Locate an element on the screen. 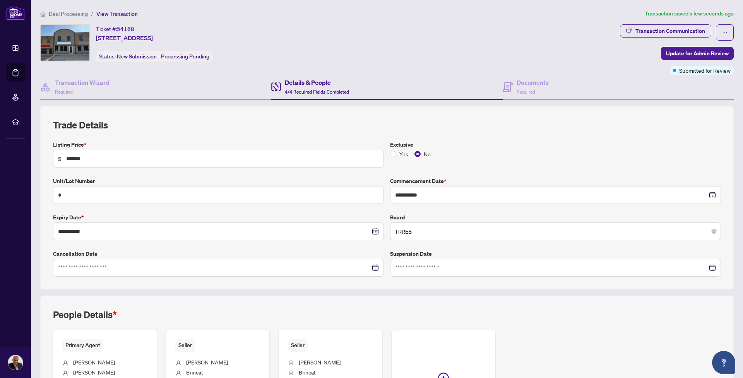  span: 54168 is located at coordinates (125, 29).